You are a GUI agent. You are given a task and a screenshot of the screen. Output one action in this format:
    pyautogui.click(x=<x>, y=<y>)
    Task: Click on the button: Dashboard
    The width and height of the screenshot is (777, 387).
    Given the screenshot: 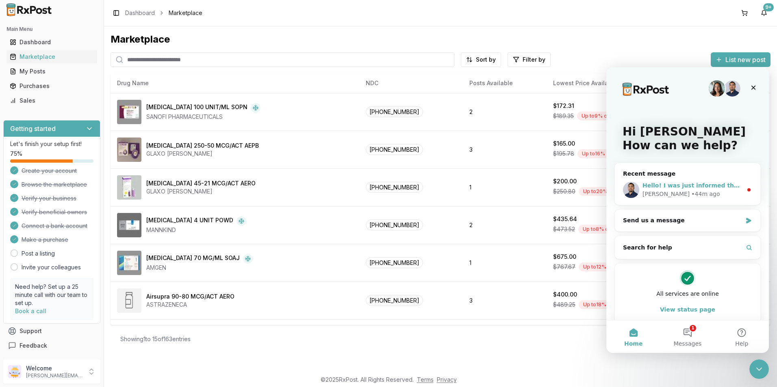 What is the action you would take?
    pyautogui.click(x=52, y=42)
    